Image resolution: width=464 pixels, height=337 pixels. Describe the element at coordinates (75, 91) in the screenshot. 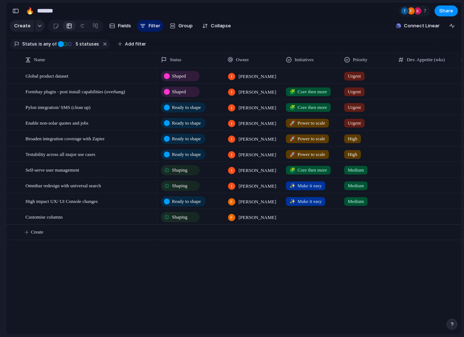

I see `span: Formbay plugin - post install capabilities (overhang)` at that location.